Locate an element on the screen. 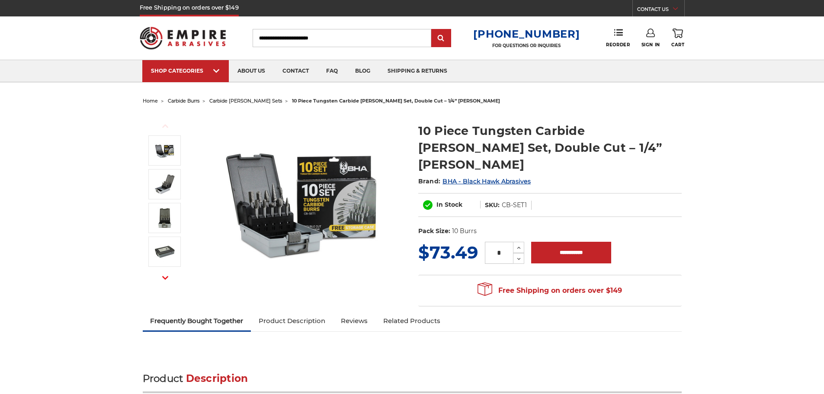  button: Previous is located at coordinates (165, 126).